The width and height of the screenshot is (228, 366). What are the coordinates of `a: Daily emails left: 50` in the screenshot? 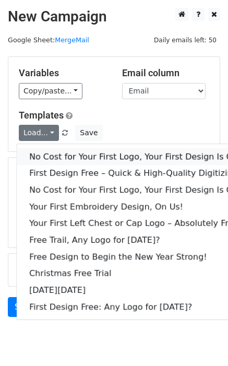 It's located at (185, 40).